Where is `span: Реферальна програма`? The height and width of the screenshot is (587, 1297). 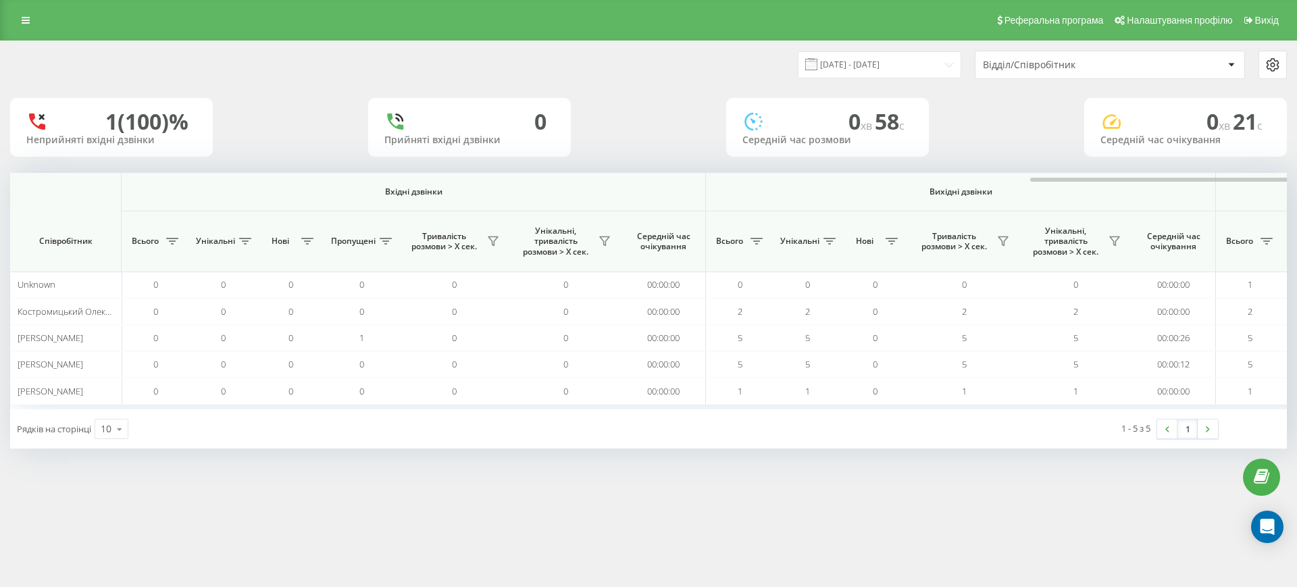
span: Реферальна програма is located at coordinates (1054, 20).